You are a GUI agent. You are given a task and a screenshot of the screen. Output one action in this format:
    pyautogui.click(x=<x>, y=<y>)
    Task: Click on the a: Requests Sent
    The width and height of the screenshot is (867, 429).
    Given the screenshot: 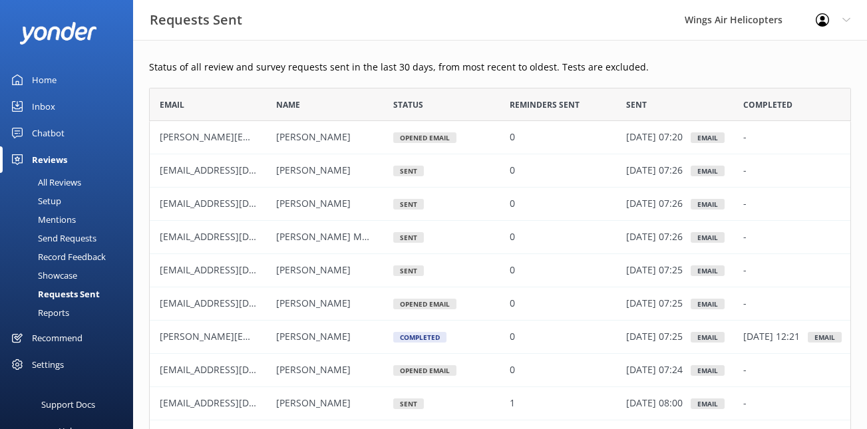 What is the action you would take?
    pyautogui.click(x=71, y=294)
    